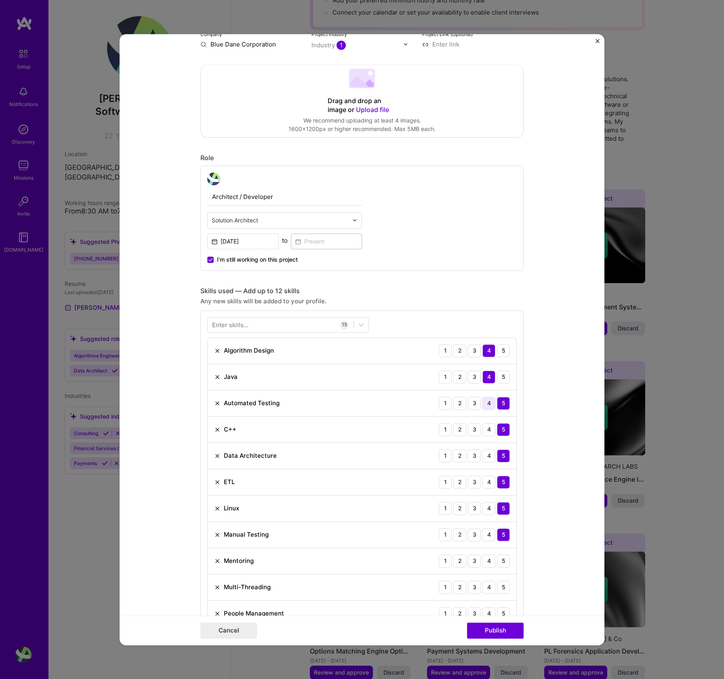  Describe the element at coordinates (496, 630) in the screenshot. I see `button: Publish` at that location.